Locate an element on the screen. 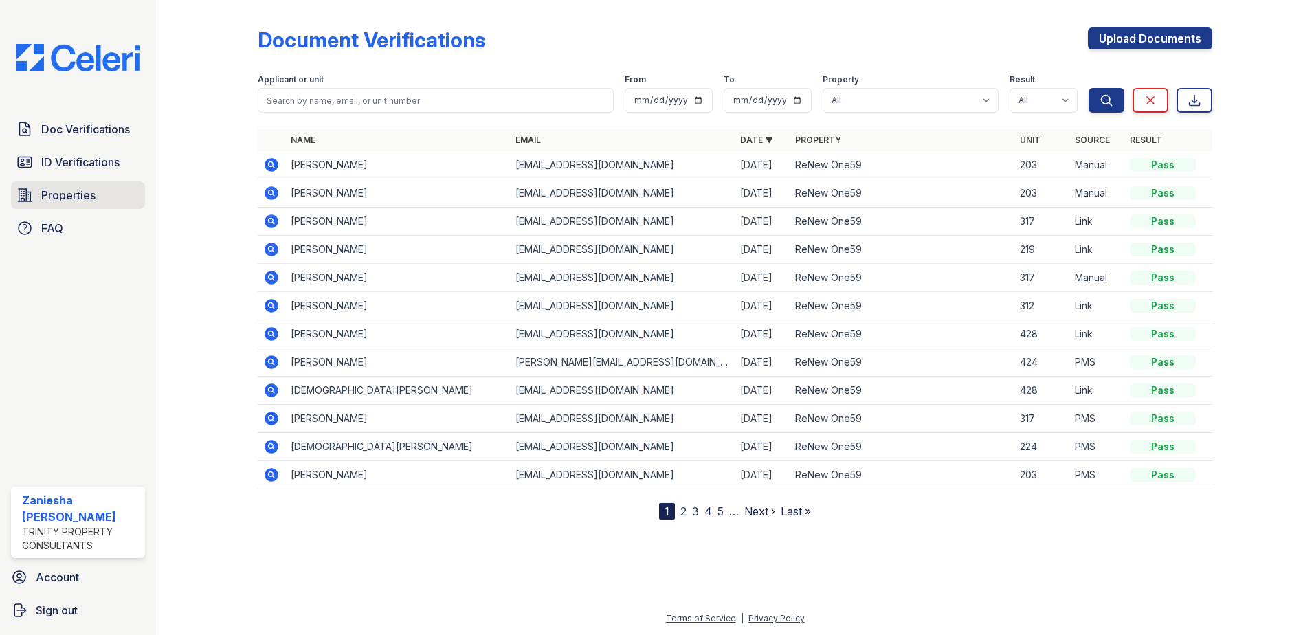 This screenshot has height=635, width=1314. a: Doc Verifications is located at coordinates (78, 129).